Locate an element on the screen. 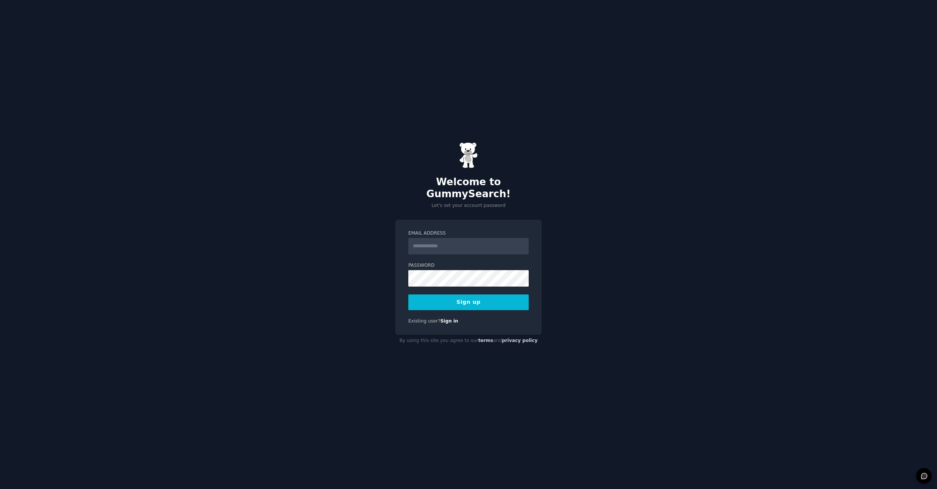  a: Sign in is located at coordinates (450, 321).